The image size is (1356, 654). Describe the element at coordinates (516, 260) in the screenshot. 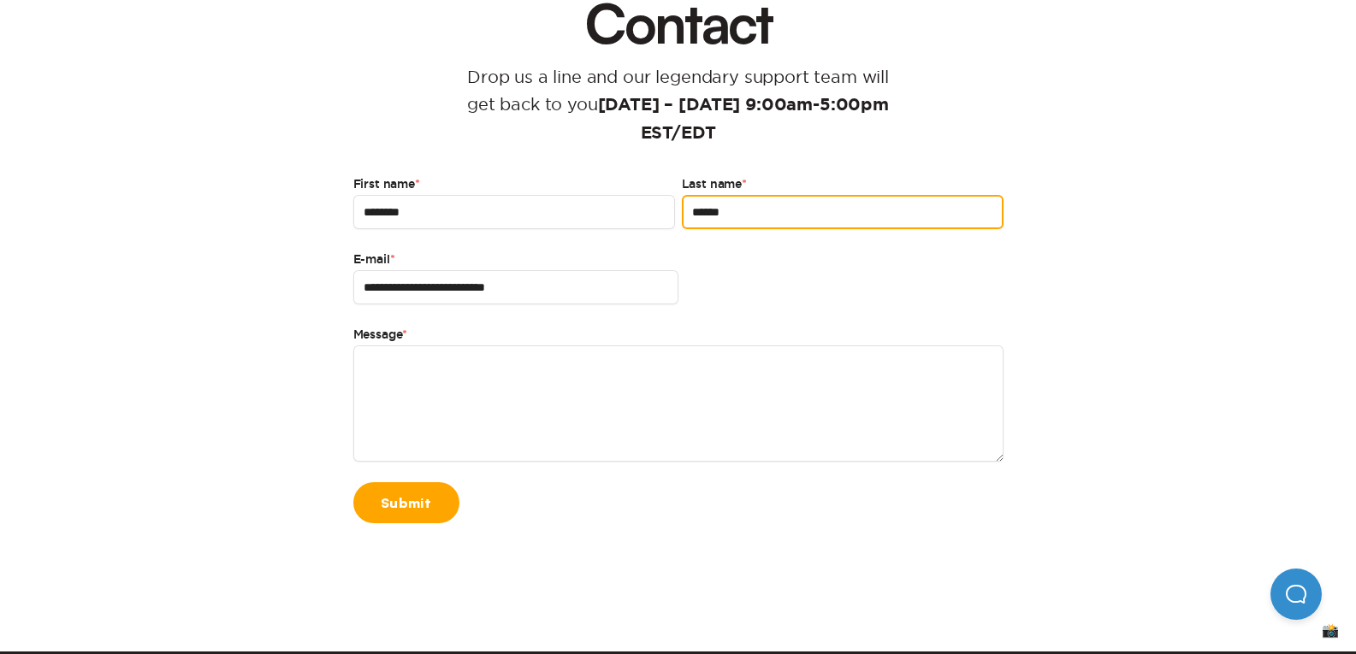

I see `label: E-mail` at that location.